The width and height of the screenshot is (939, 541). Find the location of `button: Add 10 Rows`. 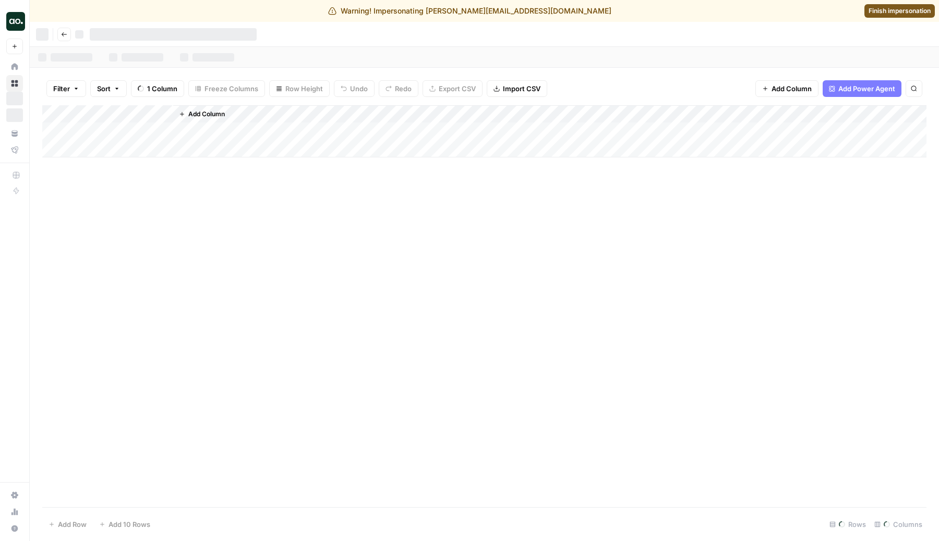

button: Add 10 Rows is located at coordinates (125, 525).